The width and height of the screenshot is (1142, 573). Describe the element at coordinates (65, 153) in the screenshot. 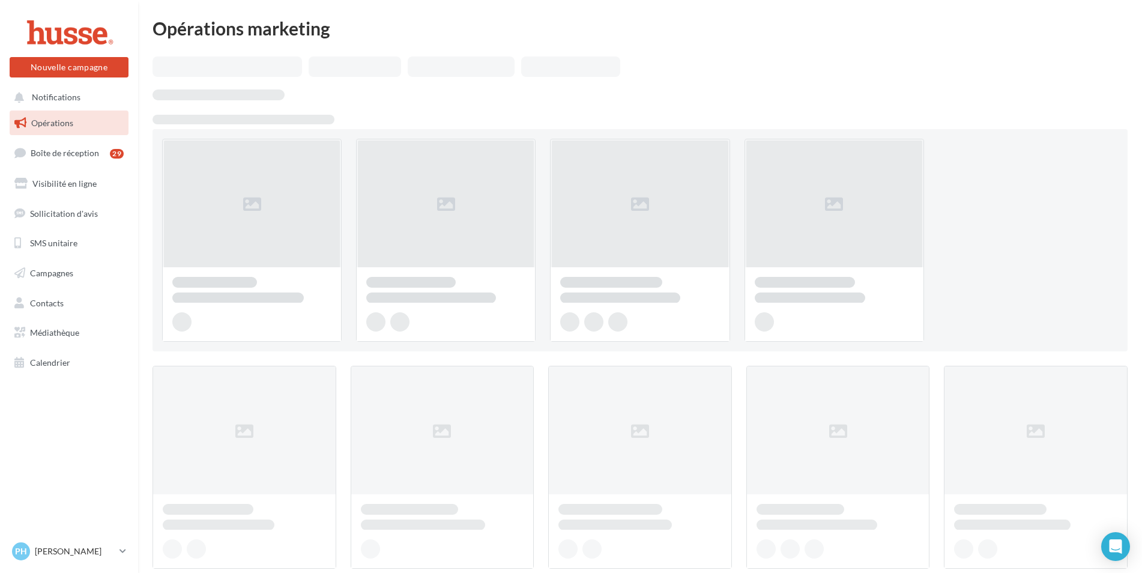

I see `span: Boîte de réception` at that location.